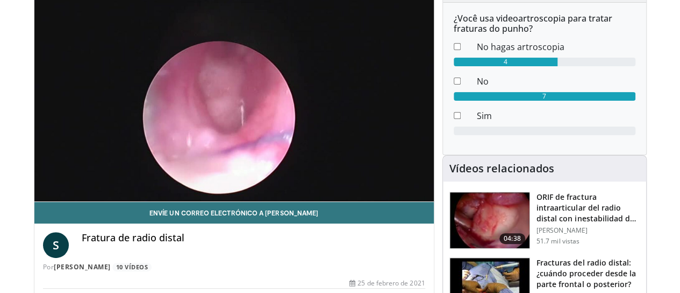 Image resolution: width=680 pixels, height=293 pixels. What do you see at coordinates (521, 47) in the screenshot?
I see `font: No hagas artroscopia` at bounding box center [521, 47].